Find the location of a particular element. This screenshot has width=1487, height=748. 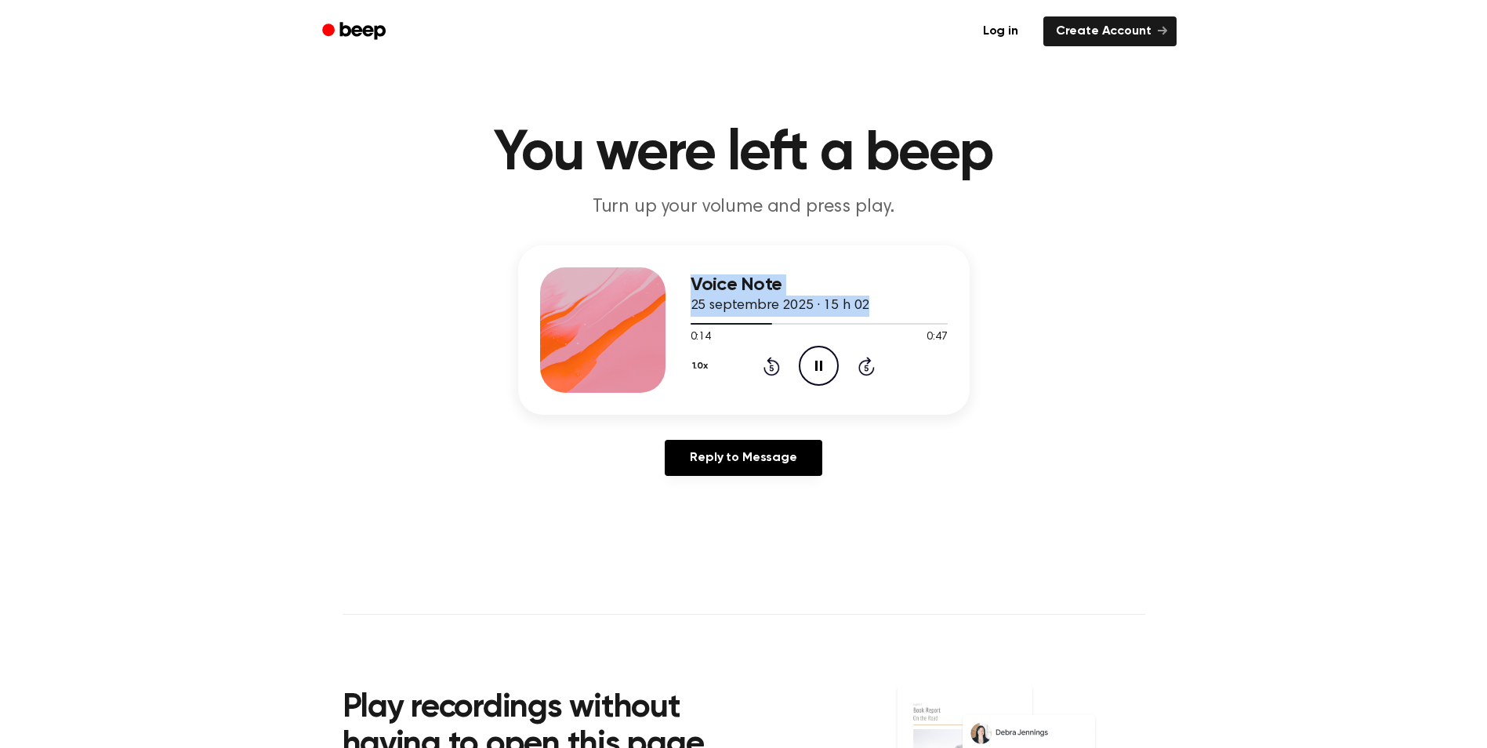

a: Reply to Message is located at coordinates (743, 458).